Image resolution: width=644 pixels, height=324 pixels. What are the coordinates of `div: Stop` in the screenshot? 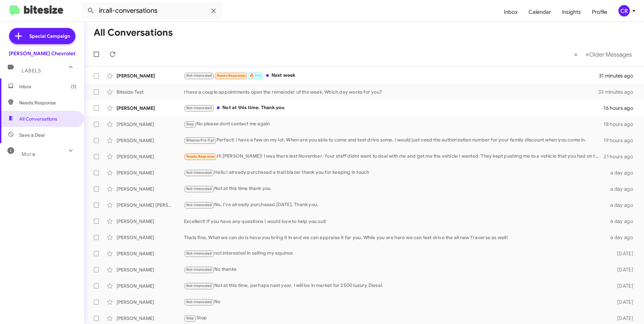 It's located at (395, 318).